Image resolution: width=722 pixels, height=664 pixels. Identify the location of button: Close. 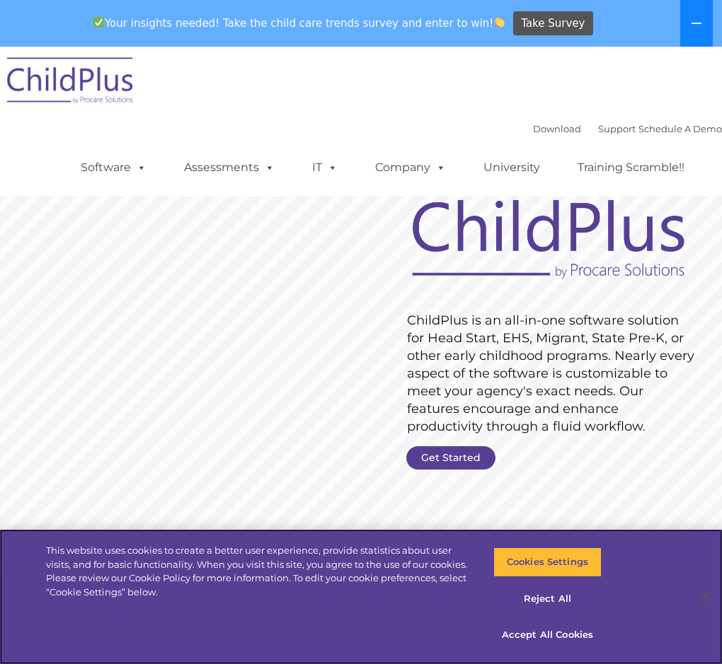
(706, 597).